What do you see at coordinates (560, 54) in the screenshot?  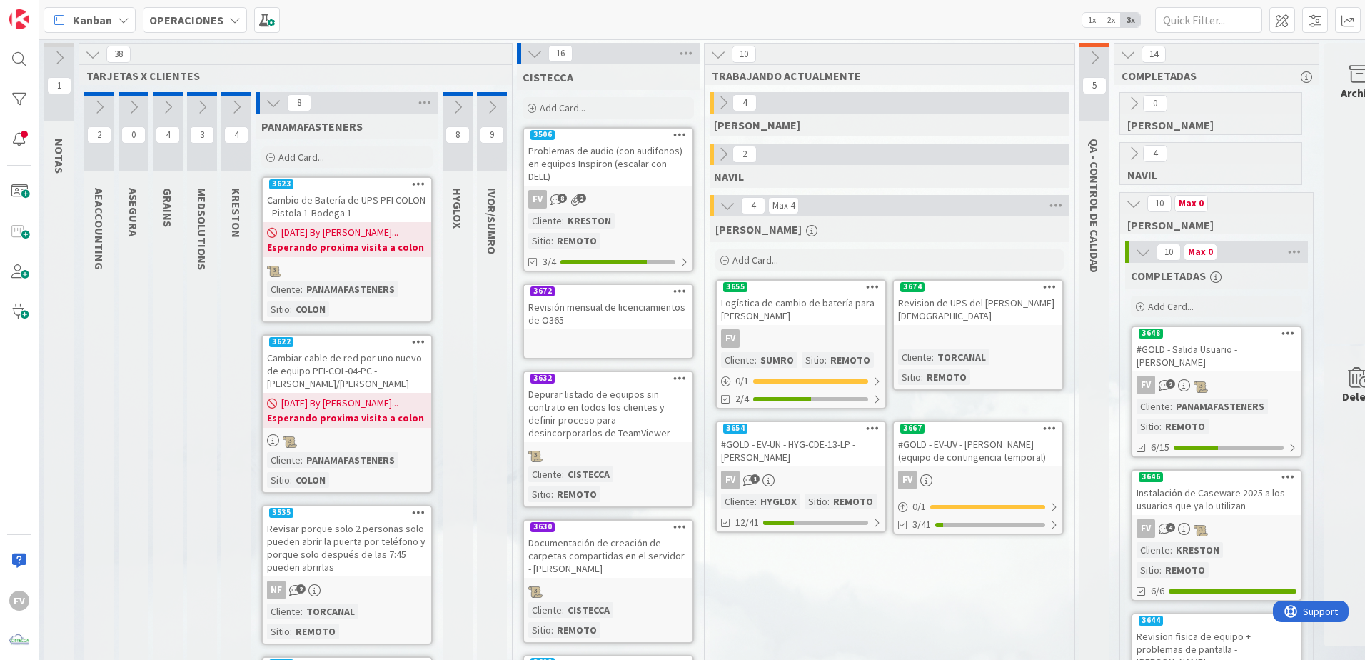 I see `span: 16` at bounding box center [560, 54].